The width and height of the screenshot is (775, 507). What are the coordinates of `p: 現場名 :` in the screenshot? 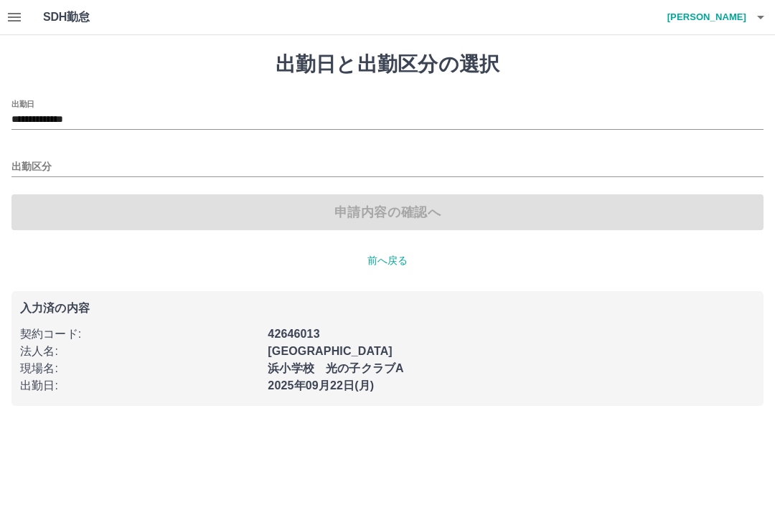 It's located at (139, 369).